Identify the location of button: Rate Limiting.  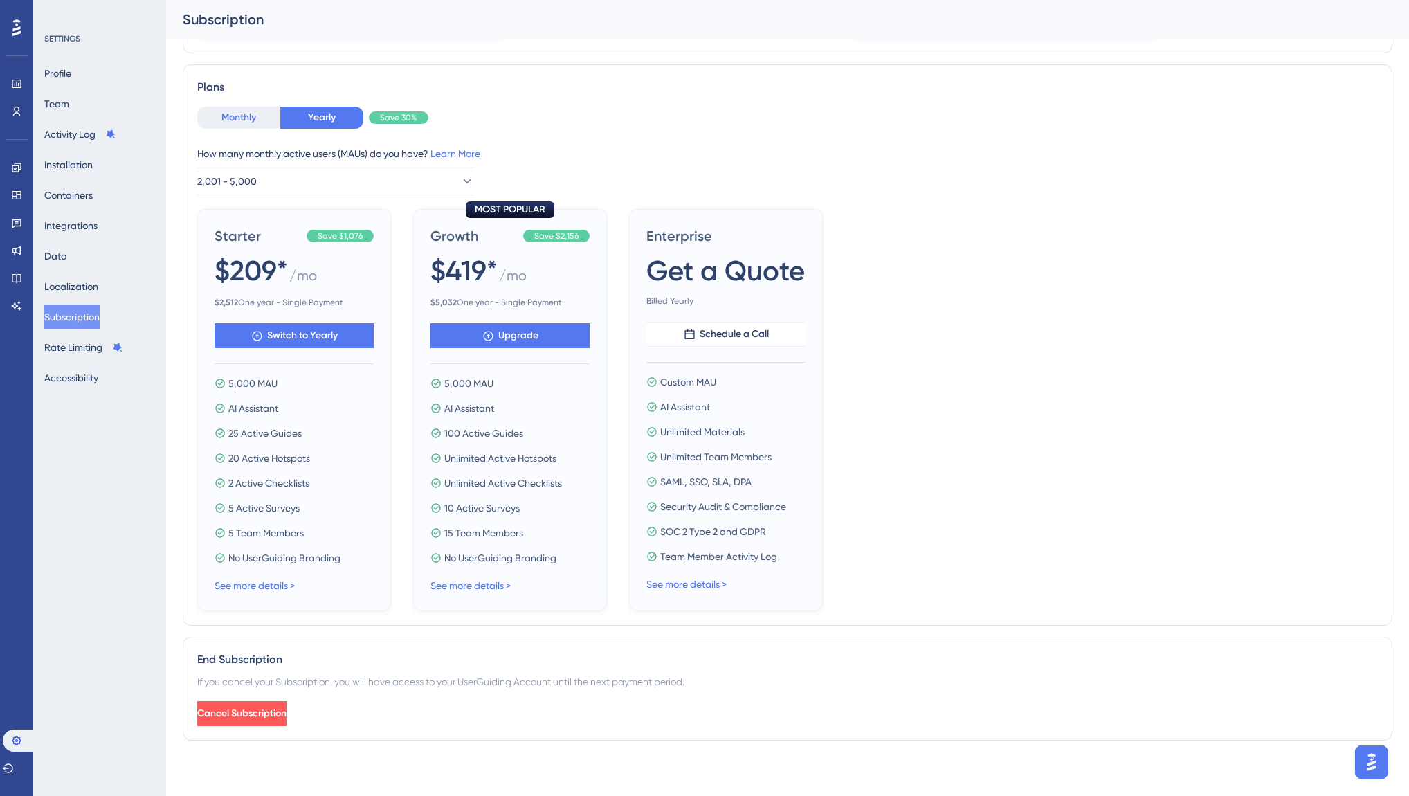
(84, 347).